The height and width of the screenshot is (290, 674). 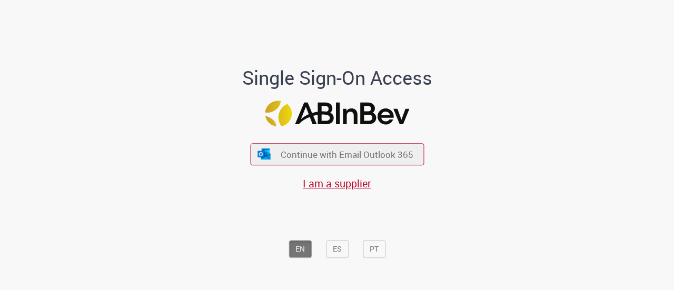 I want to click on img: ícone Azure/Microsoft 360, so click(x=264, y=154).